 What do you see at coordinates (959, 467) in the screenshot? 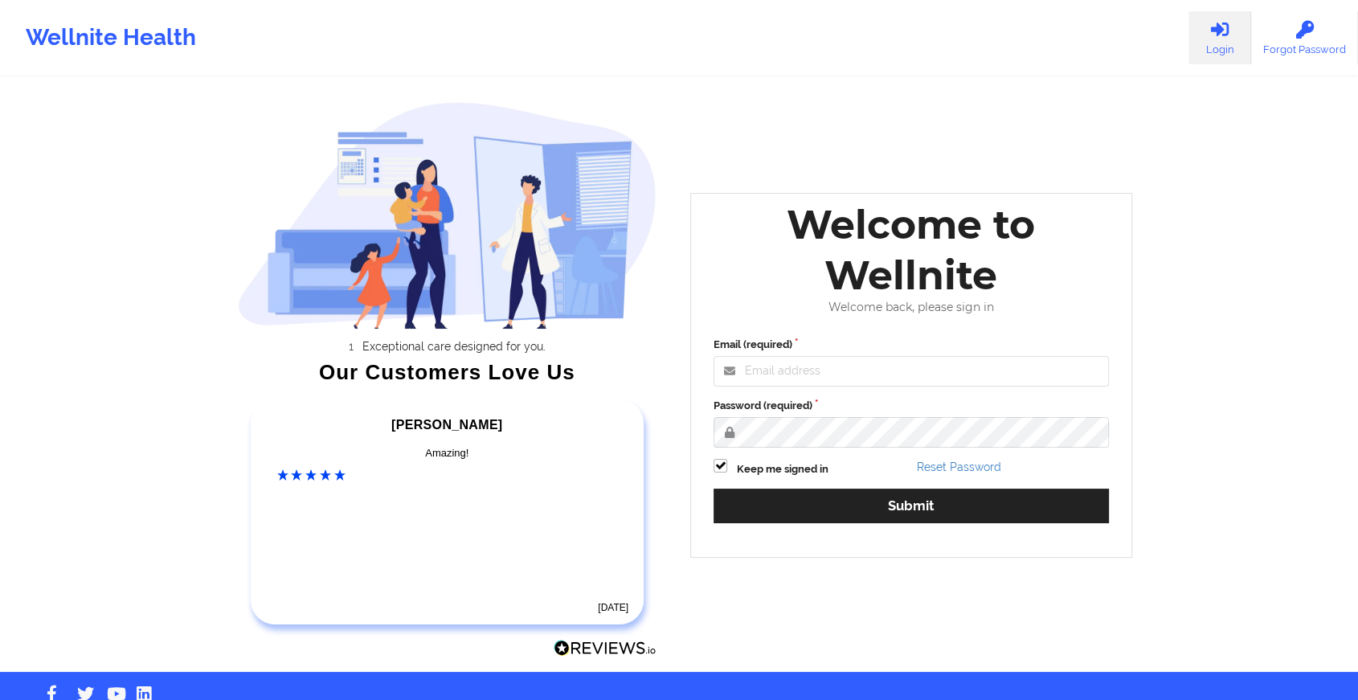
I see `a: Reset Password` at bounding box center [959, 467].